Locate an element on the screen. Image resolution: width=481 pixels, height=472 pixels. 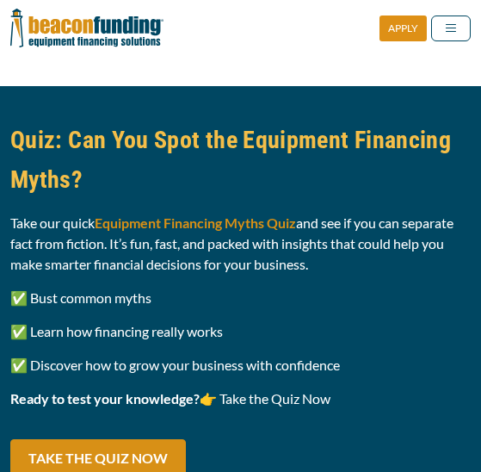
strong: Ready to test your knowledge? is located at coordinates (105, 398).